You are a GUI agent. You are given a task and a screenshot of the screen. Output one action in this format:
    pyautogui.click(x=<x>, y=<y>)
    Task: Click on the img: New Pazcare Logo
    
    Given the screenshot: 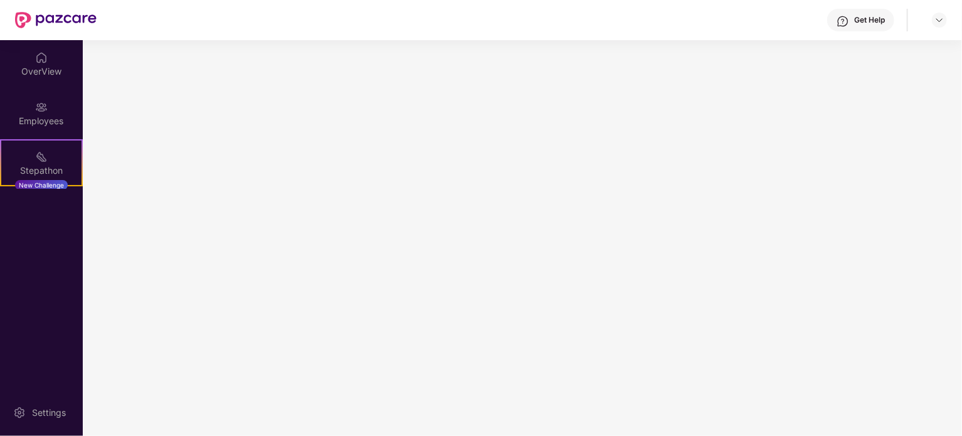 What is the action you would take?
    pyautogui.click(x=56, y=20)
    